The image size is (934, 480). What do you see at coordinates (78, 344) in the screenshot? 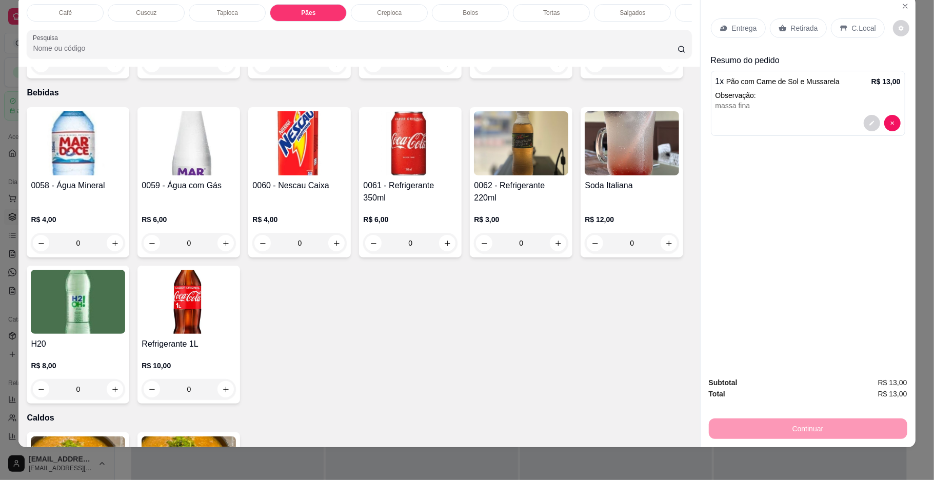
I see `h4: H20` at bounding box center [78, 344].